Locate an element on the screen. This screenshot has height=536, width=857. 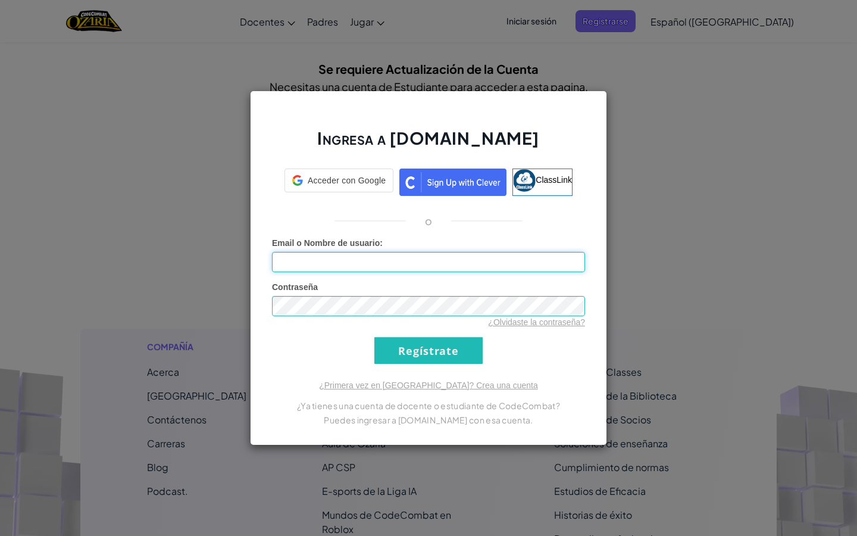
span: Contraseña is located at coordinates (295, 287).